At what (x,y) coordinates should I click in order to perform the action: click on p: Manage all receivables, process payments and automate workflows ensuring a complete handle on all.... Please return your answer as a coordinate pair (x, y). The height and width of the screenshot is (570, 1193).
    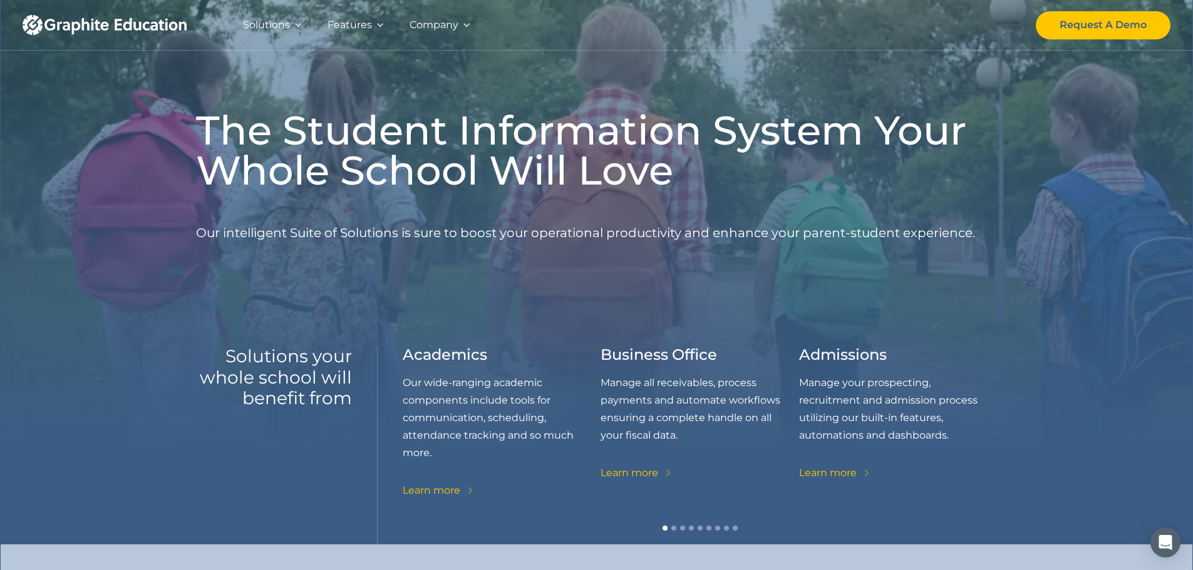
    Looking at the image, I should click on (699, 410).